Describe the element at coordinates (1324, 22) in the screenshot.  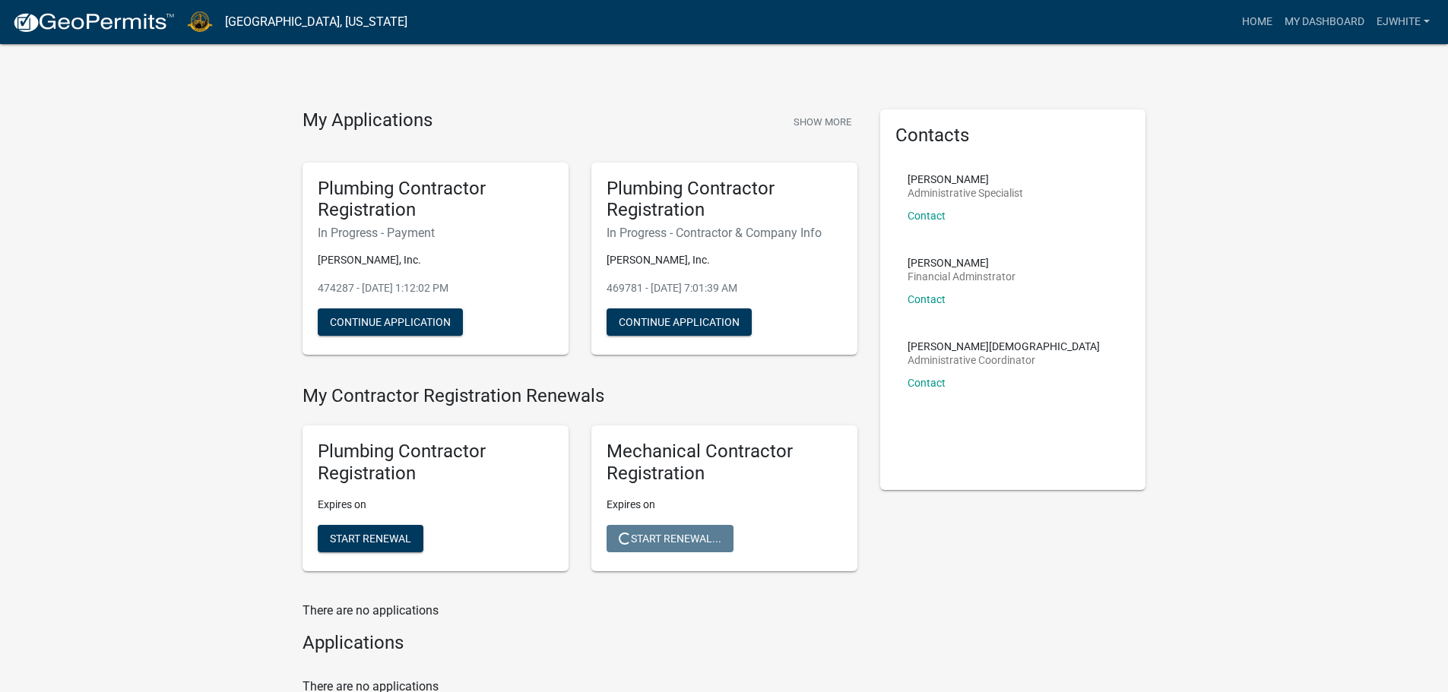
I see `a: My Dashboard` at that location.